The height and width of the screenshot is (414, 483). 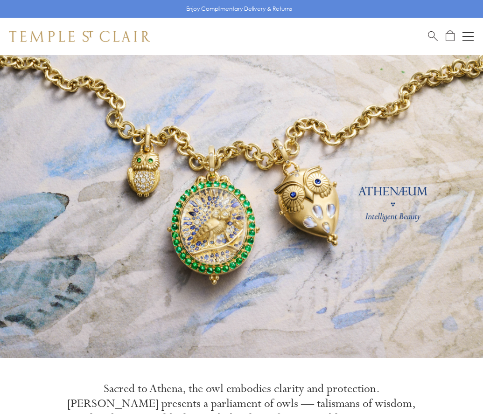 What do you see at coordinates (80, 36) in the screenshot?
I see `img: Temple St. Clair` at bounding box center [80, 36].